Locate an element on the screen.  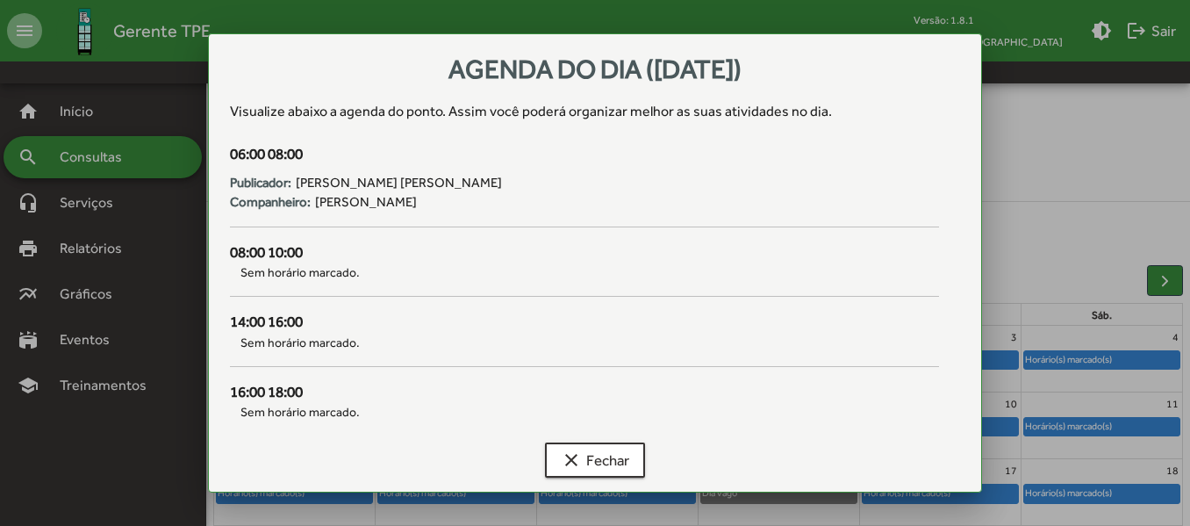
div: 16:00 18:00 is located at coordinates (584, 392).